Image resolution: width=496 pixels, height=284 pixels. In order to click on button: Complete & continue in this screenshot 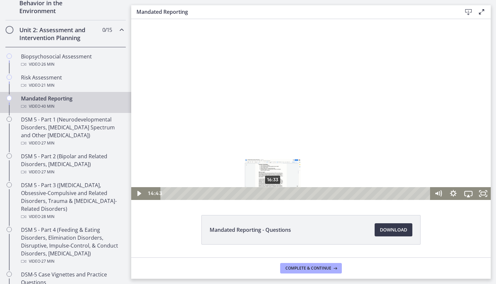, I will do `click(311, 268)`.